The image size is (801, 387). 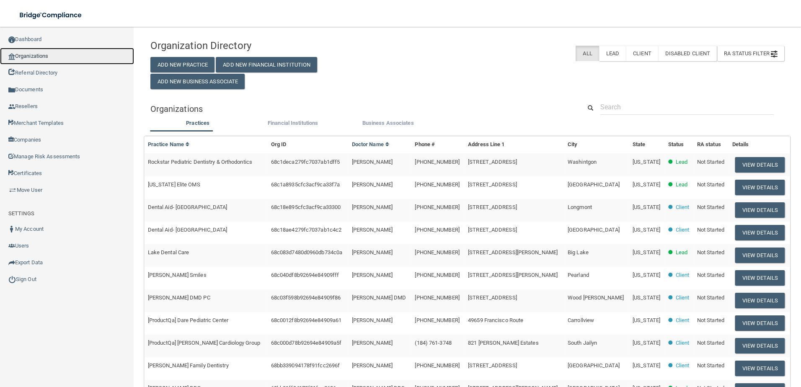 What do you see at coordinates (306, 297) in the screenshot?
I see `span: 68c03f598b92694e84909f86` at bounding box center [306, 297].